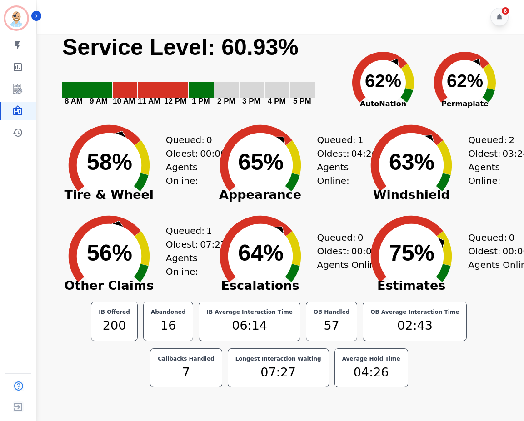  Describe the element at coordinates (412, 162) in the screenshot. I see `text: 63%` at that location.